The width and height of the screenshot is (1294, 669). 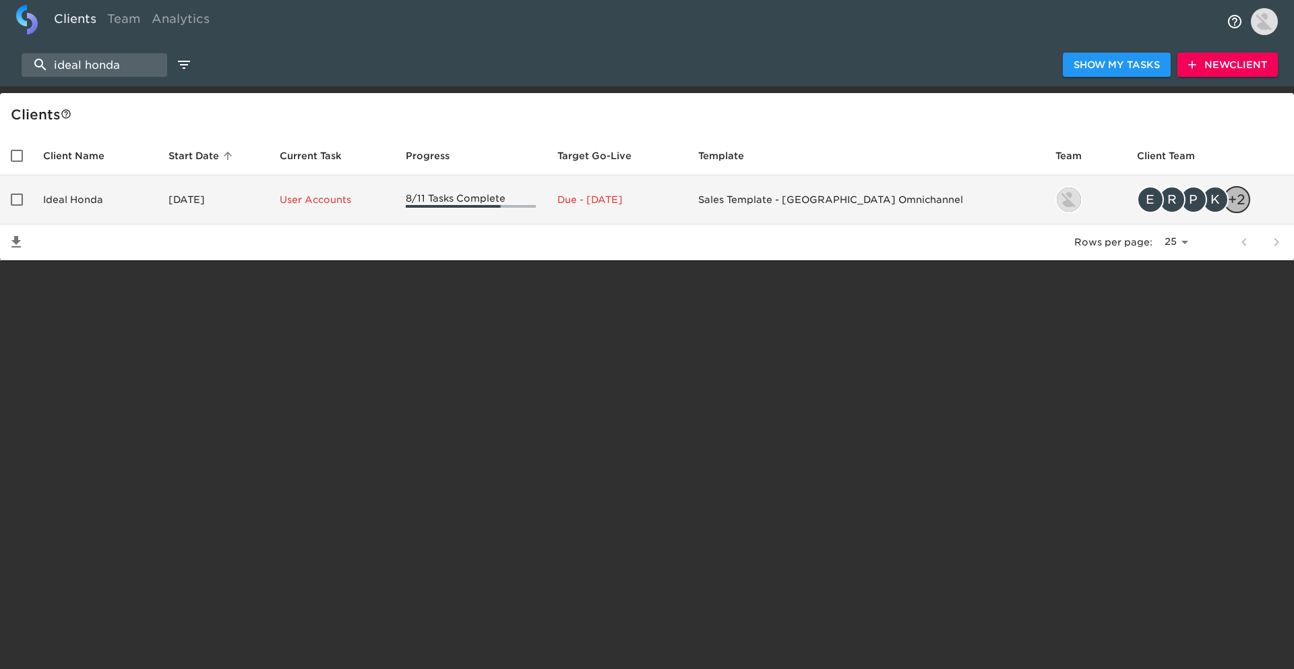 What do you see at coordinates (124, 21) in the screenshot?
I see `a: Team` at bounding box center [124, 21].